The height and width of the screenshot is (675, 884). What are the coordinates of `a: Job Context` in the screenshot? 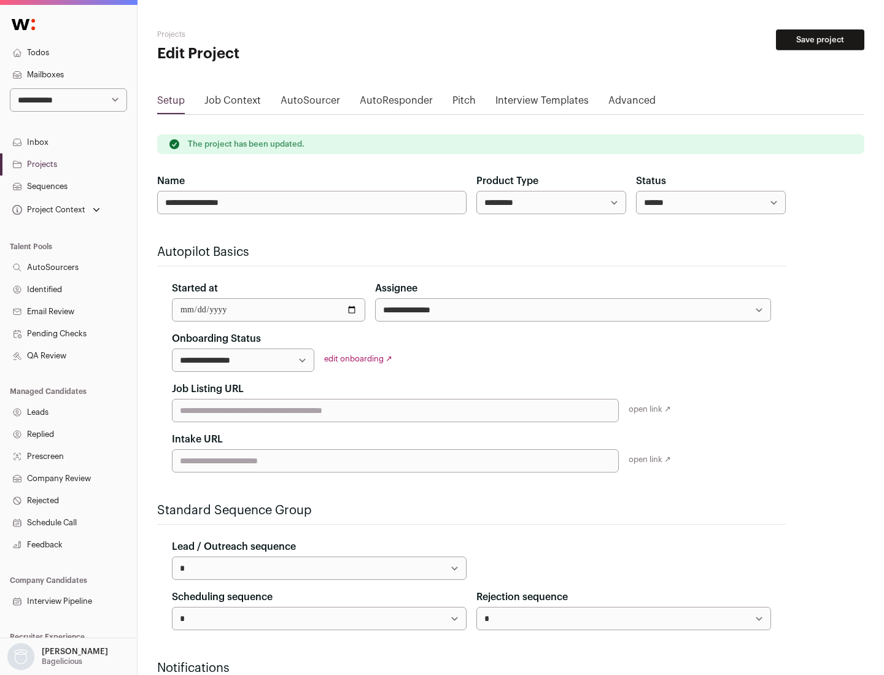 It's located at (233, 103).